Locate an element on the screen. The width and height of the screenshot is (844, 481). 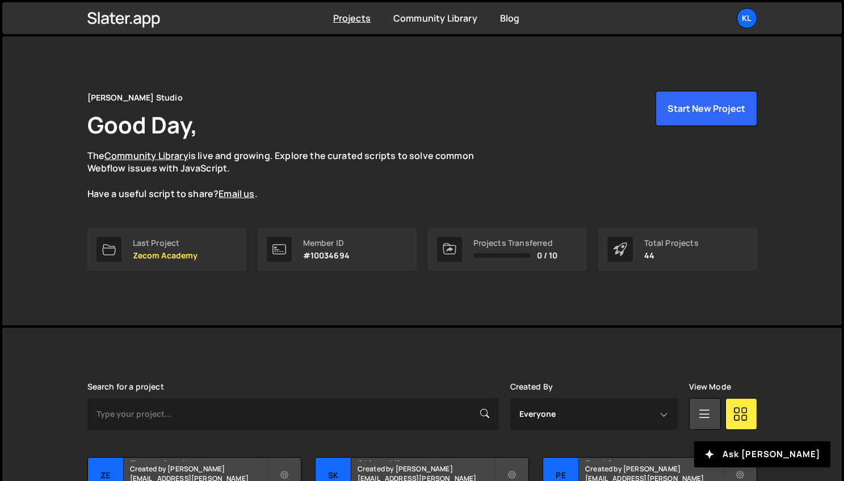
span: 0 / 10 is located at coordinates (547, 255).